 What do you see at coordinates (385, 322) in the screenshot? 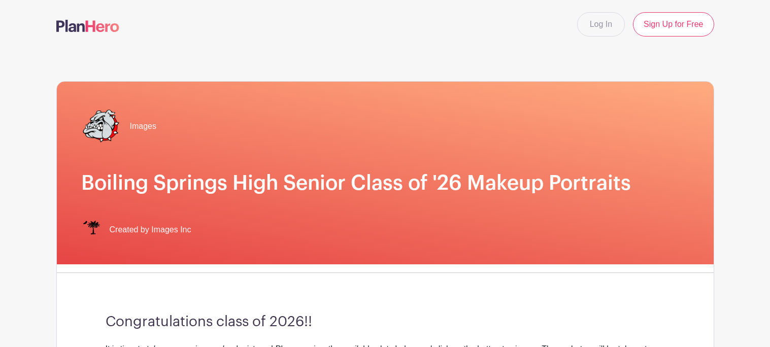
I see `h3: Congratulations class of 2026!!` at bounding box center [385, 322].